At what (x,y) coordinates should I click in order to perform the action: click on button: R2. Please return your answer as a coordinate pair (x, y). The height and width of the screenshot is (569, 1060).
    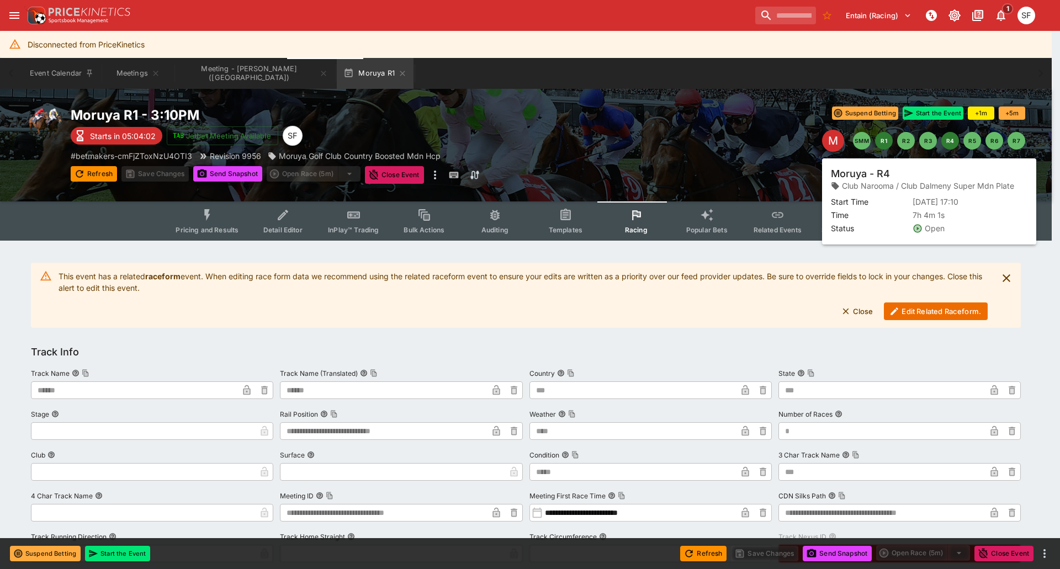
    Looking at the image, I should click on (906, 141).